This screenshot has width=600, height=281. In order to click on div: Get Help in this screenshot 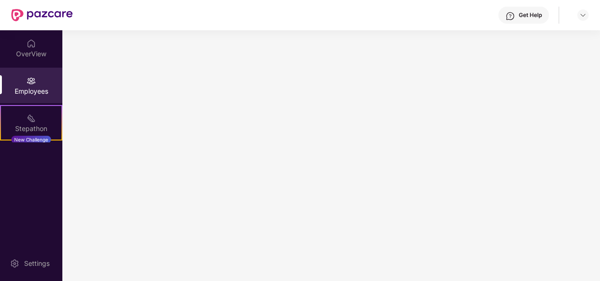, I will do `click(530, 15)`.